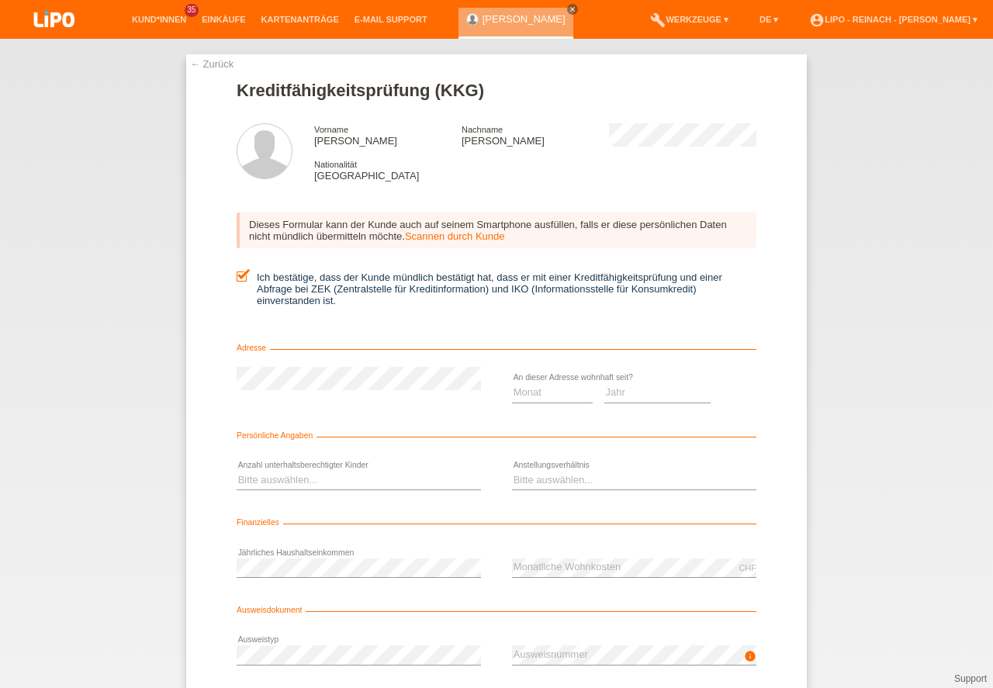 The height and width of the screenshot is (688, 993). What do you see at coordinates (750, 656) in the screenshot?
I see `i: info` at bounding box center [750, 656].